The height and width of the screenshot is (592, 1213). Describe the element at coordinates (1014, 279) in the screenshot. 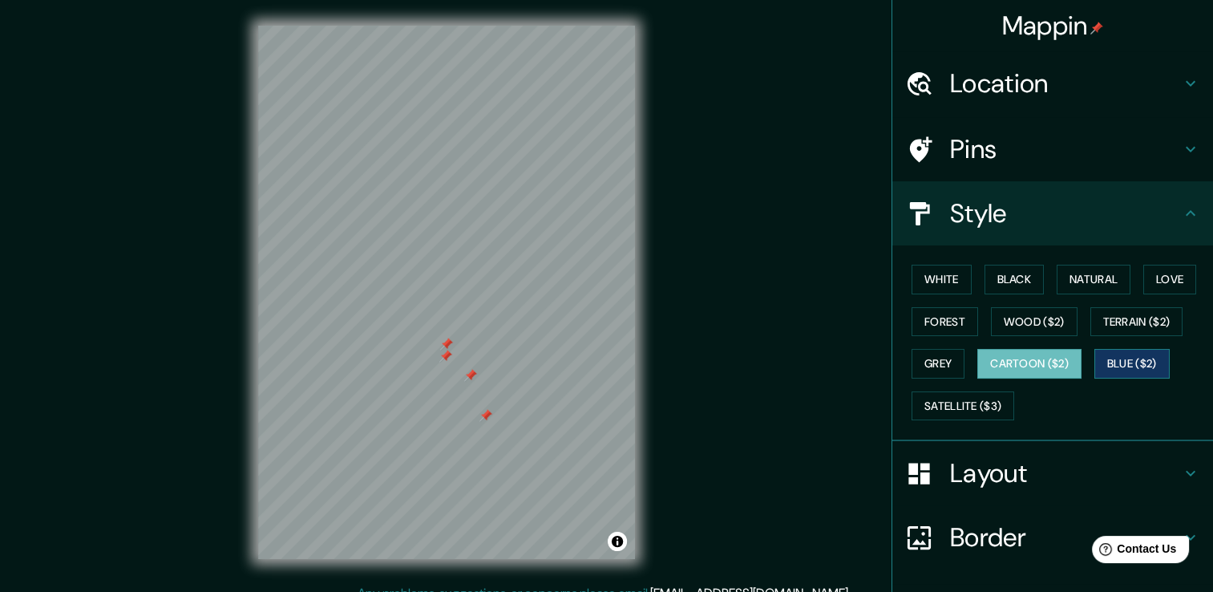

I see `button: Black` at that location.